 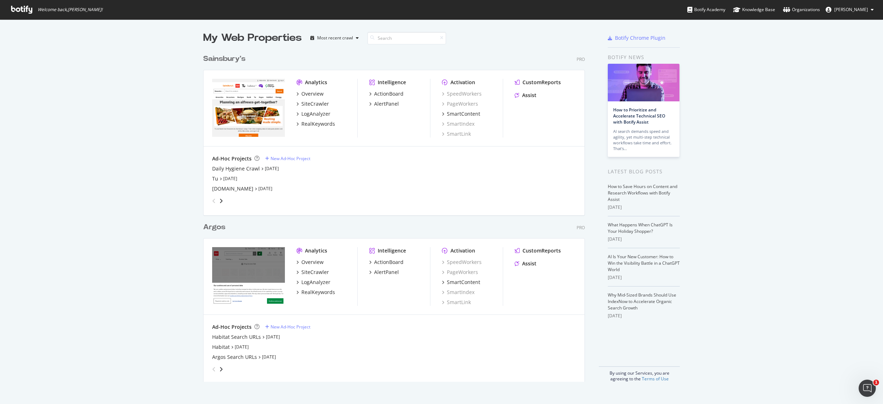 What do you see at coordinates (248, 276) in the screenshot?
I see `img: www.argos.co.uk` at bounding box center [248, 276].